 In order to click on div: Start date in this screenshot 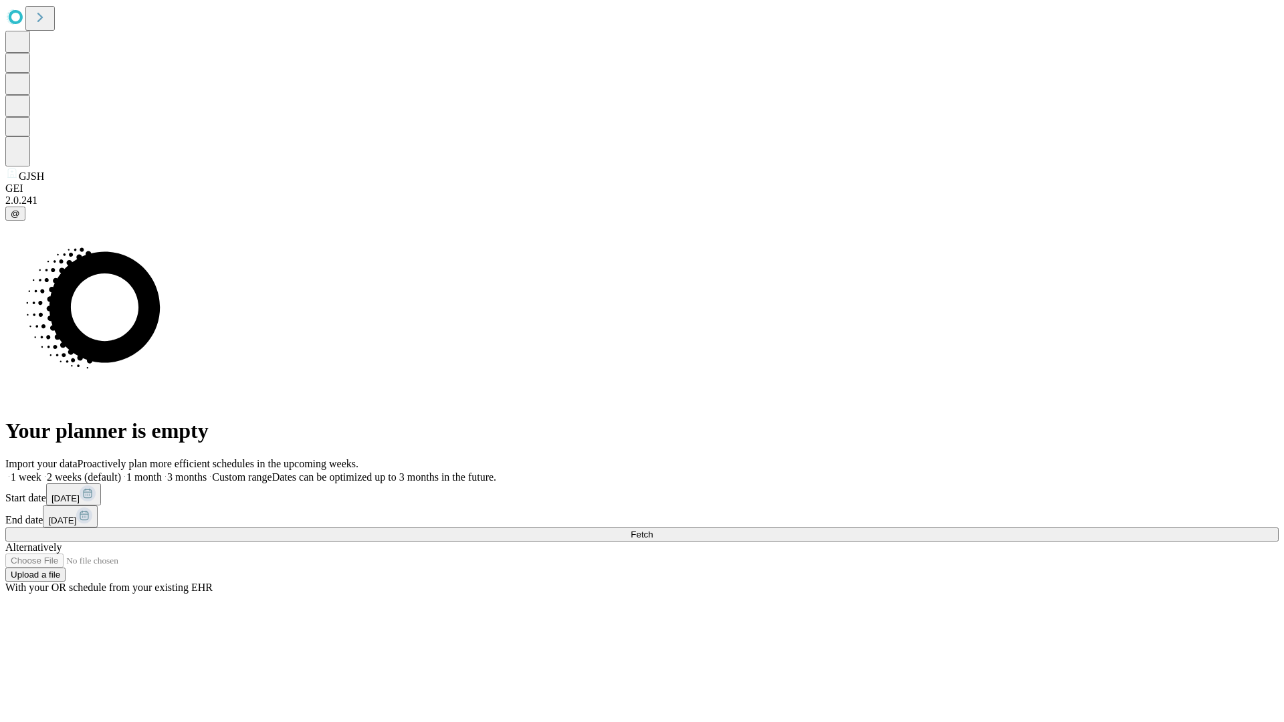, I will do `click(642, 494)`.